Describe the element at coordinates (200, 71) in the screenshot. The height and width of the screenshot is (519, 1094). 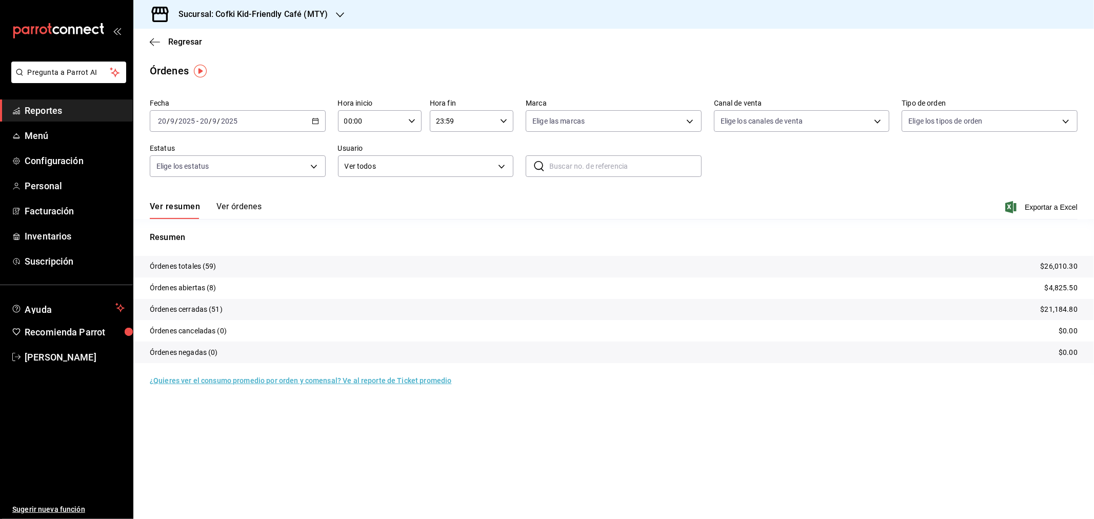
I see `button: Tooltip marker` at that location.